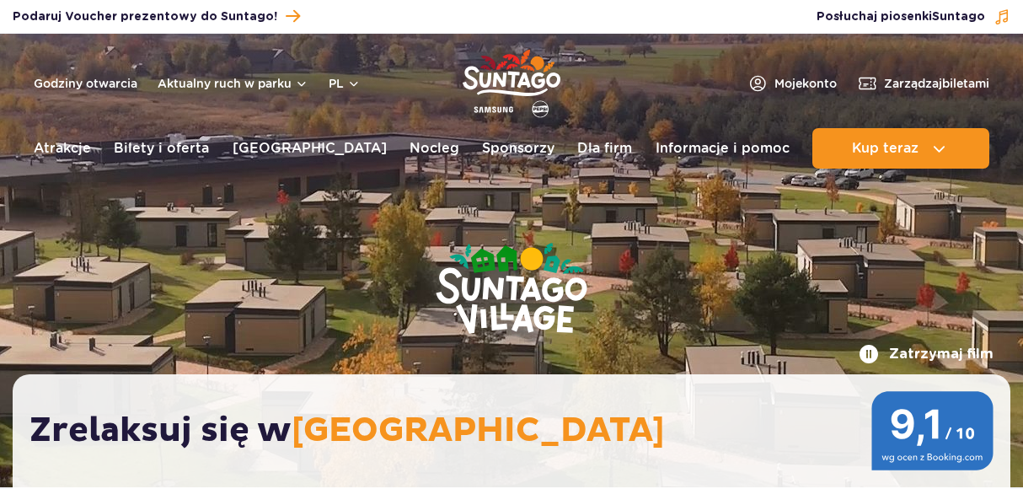 Image resolution: width=1023 pixels, height=489 pixels. I want to click on span: Podaruj Voucher prezentowy do Suntago!, so click(145, 17).